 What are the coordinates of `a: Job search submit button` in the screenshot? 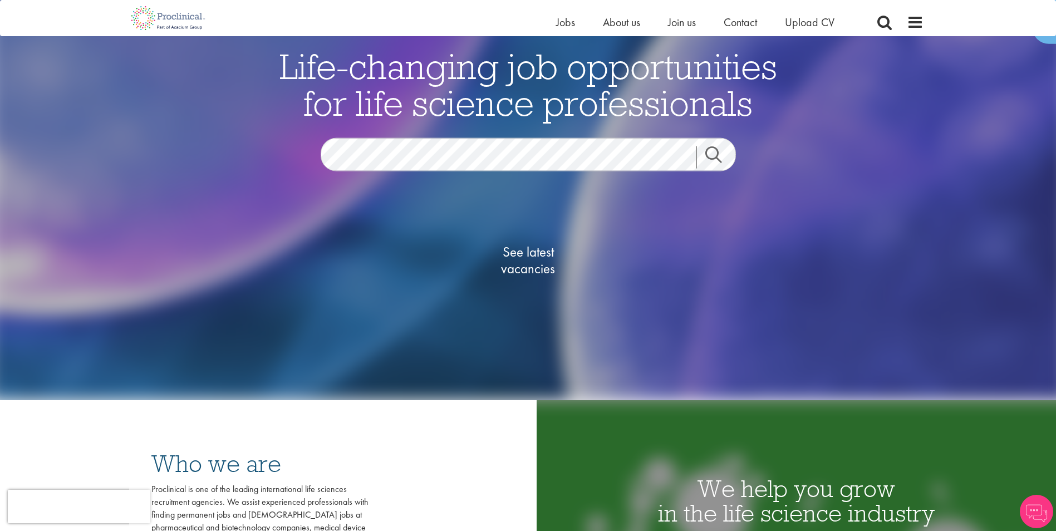 It's located at (720, 157).